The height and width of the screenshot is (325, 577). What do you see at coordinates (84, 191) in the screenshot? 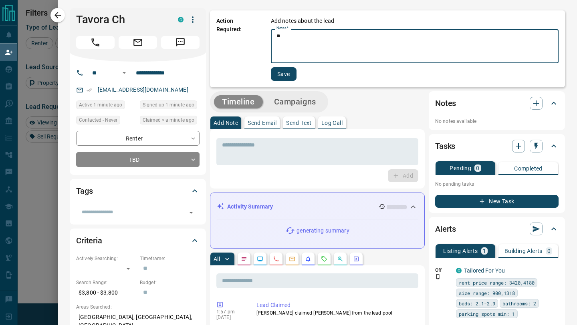
I see `h2: Tags` at bounding box center [84, 191].